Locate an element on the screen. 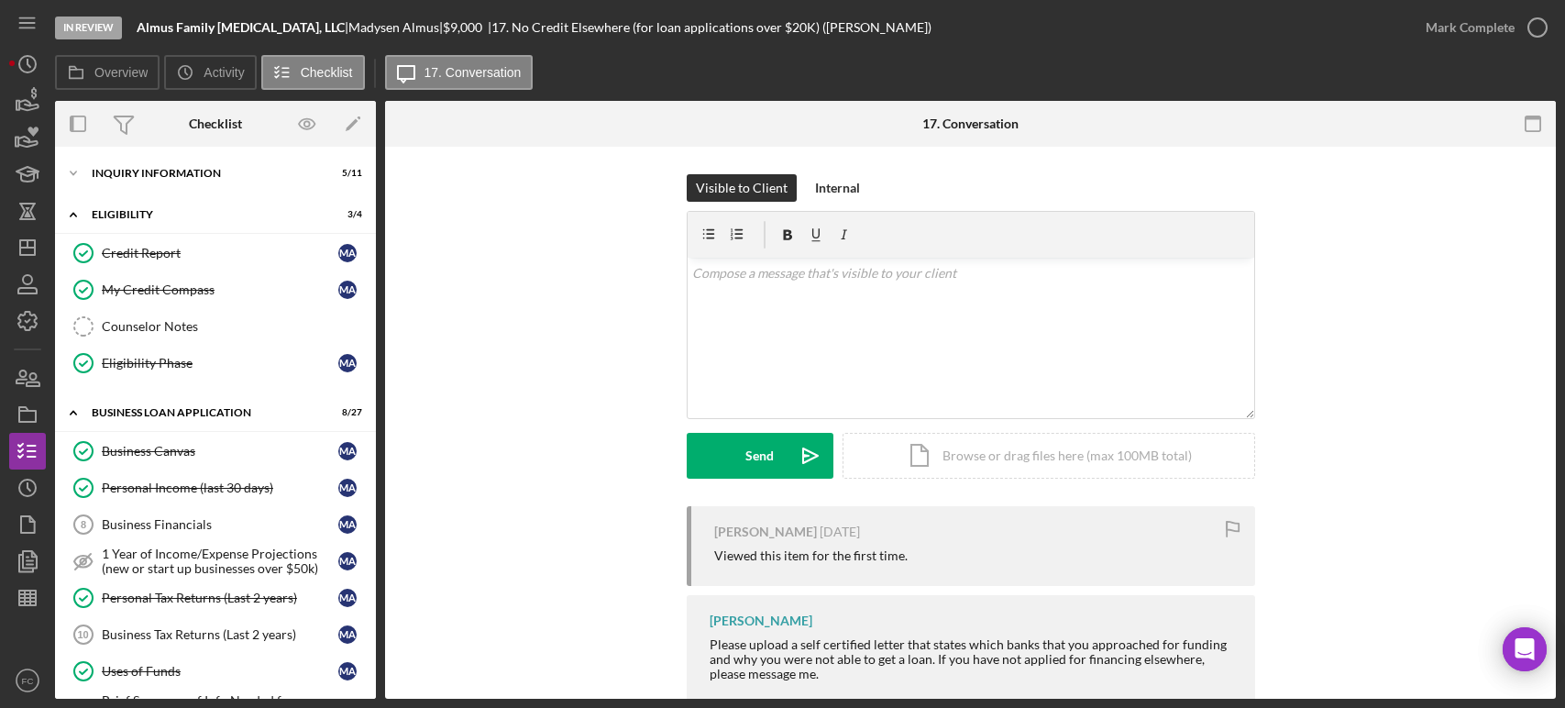  div: 5 / 11 is located at coordinates (346, 173).